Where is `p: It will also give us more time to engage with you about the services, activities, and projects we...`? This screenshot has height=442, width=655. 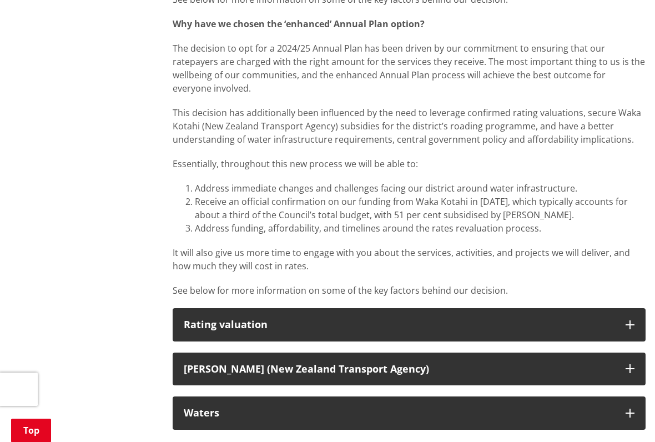
p: It will also give us more time to engage with you about the services, activities, and projects we... is located at coordinates (409, 259).